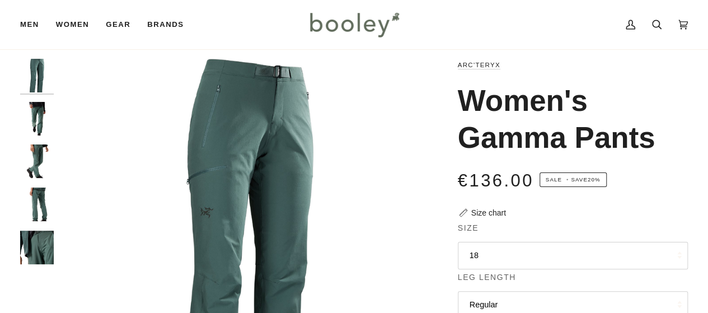 This screenshot has width=708, height=313. What do you see at coordinates (569, 119) in the screenshot?
I see `h1: Women's Gamma Pants` at bounding box center [569, 119].